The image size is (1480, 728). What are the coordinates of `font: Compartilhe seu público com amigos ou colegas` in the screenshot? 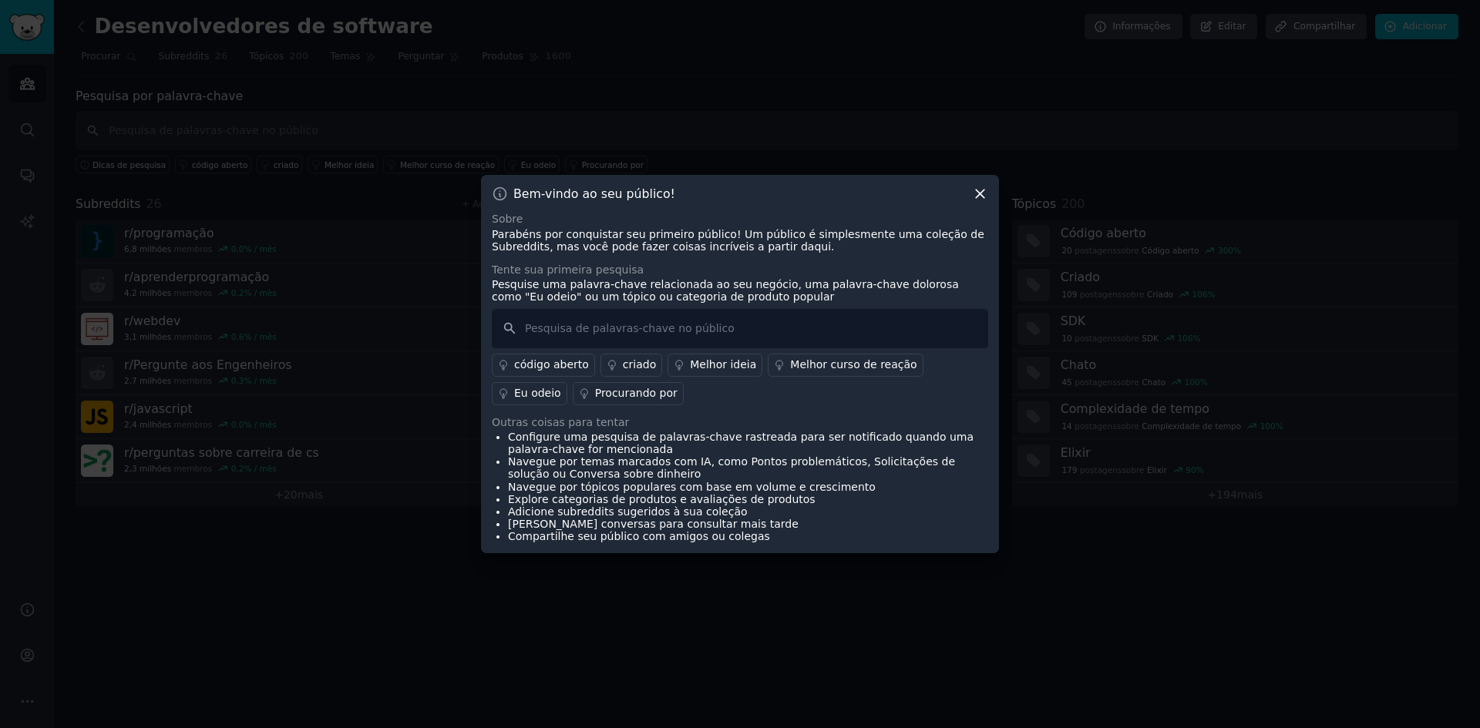 It's located at (639, 536).